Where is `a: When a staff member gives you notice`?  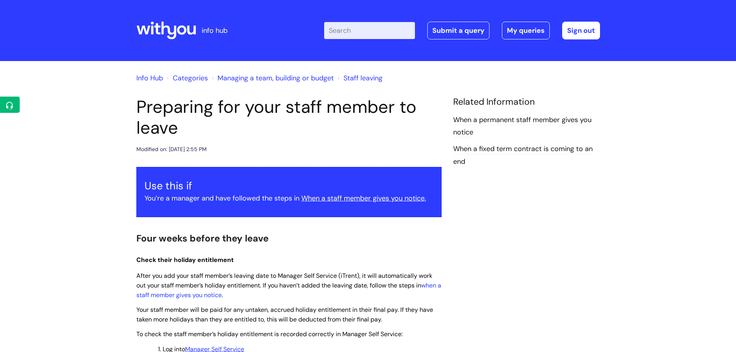 a: When a staff member gives you notice is located at coordinates (363, 198).